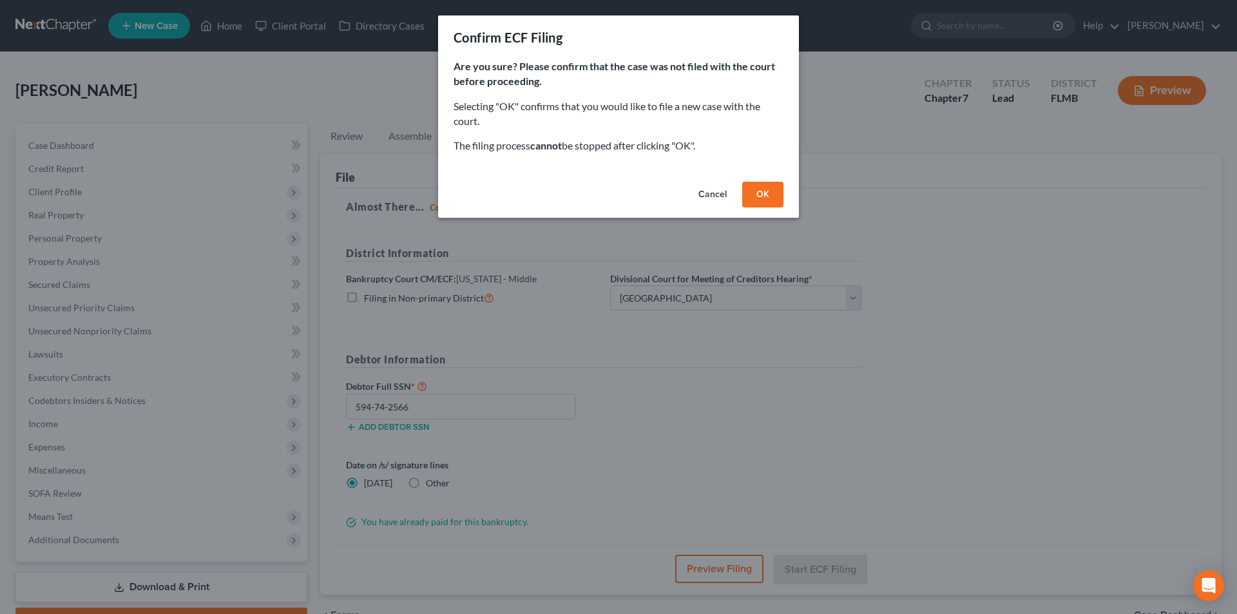  What do you see at coordinates (712, 195) in the screenshot?
I see `button: Cancel` at bounding box center [712, 195].